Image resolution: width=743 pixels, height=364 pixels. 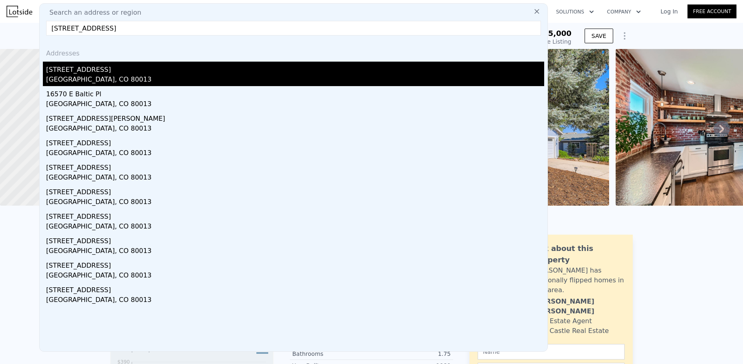 What do you see at coordinates (19, 11) in the screenshot?
I see `img: Lotside` at bounding box center [19, 11].